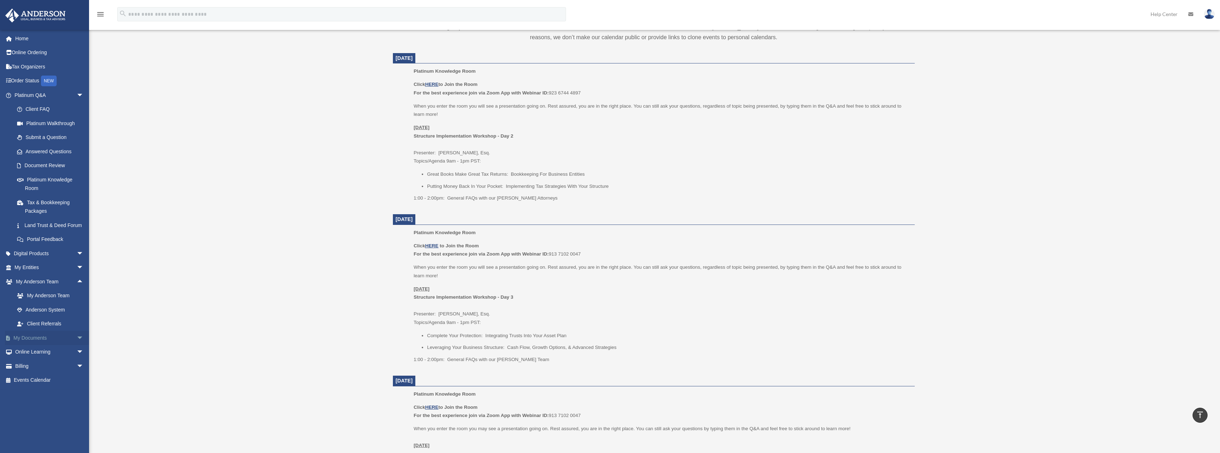 This screenshot has height=453, width=1220. I want to click on a: Tax & Bookkeeping Packages, so click(52, 207).